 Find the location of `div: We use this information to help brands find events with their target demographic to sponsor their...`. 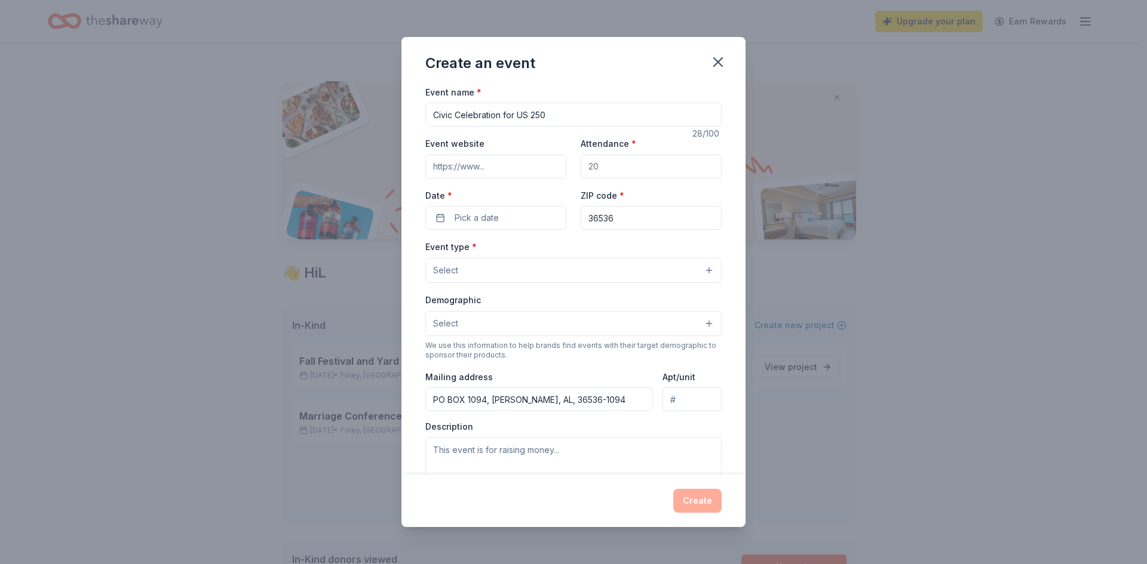

div: We use this information to help brands find events with their target demographic to sponsor their... is located at coordinates (573, 351).